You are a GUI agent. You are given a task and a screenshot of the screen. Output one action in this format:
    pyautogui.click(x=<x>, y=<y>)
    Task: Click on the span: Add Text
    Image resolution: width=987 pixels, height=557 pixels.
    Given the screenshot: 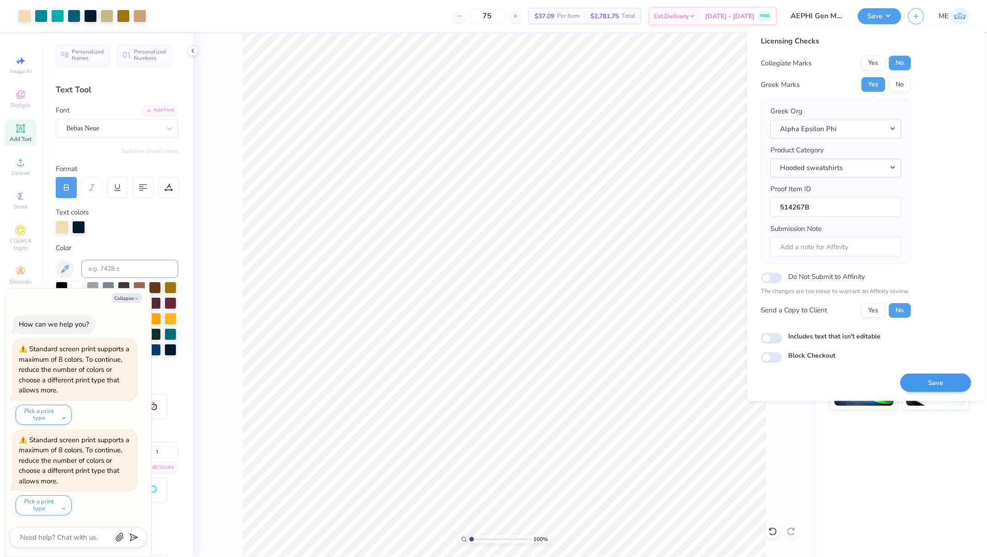 What is the action you would take?
    pyautogui.click(x=21, y=139)
    